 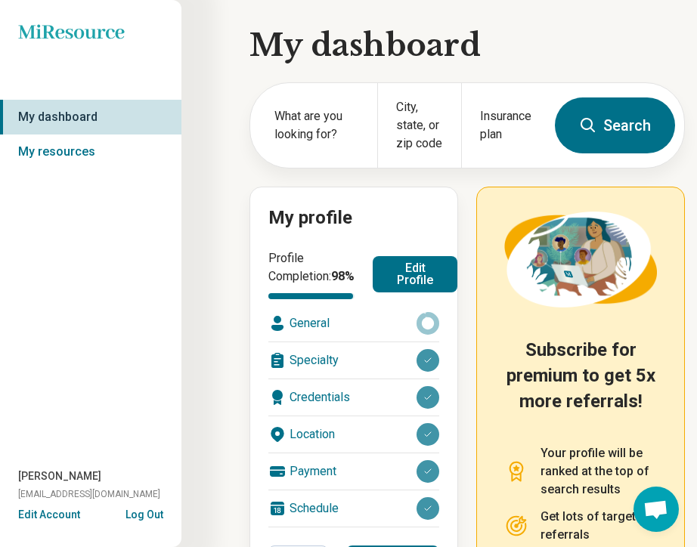 What do you see at coordinates (656, 509) in the screenshot?
I see `div: Open chat` at bounding box center [656, 509].